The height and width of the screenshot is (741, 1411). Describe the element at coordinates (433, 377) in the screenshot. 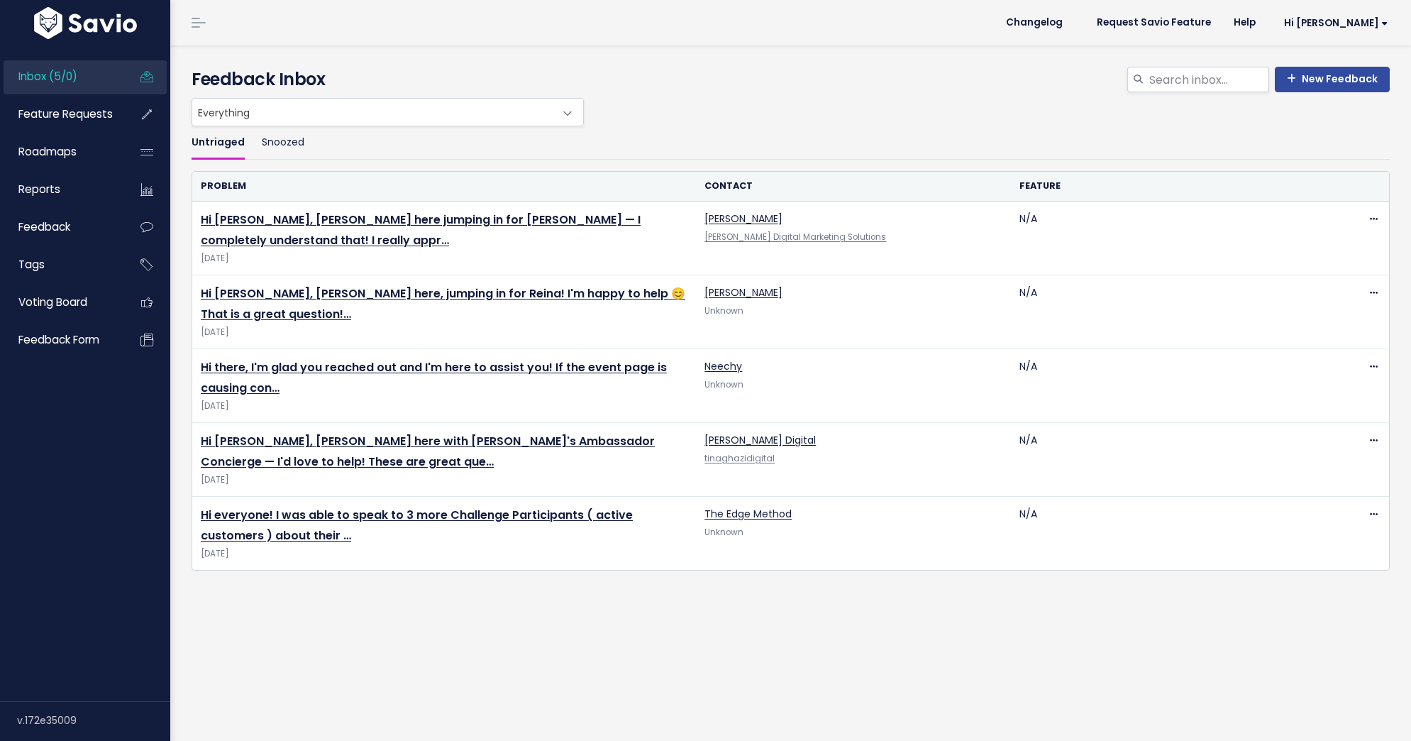

I see `a: Hi there, I'm glad you reached out and I'm here to assist you! If the event page is causing con…` at that location.